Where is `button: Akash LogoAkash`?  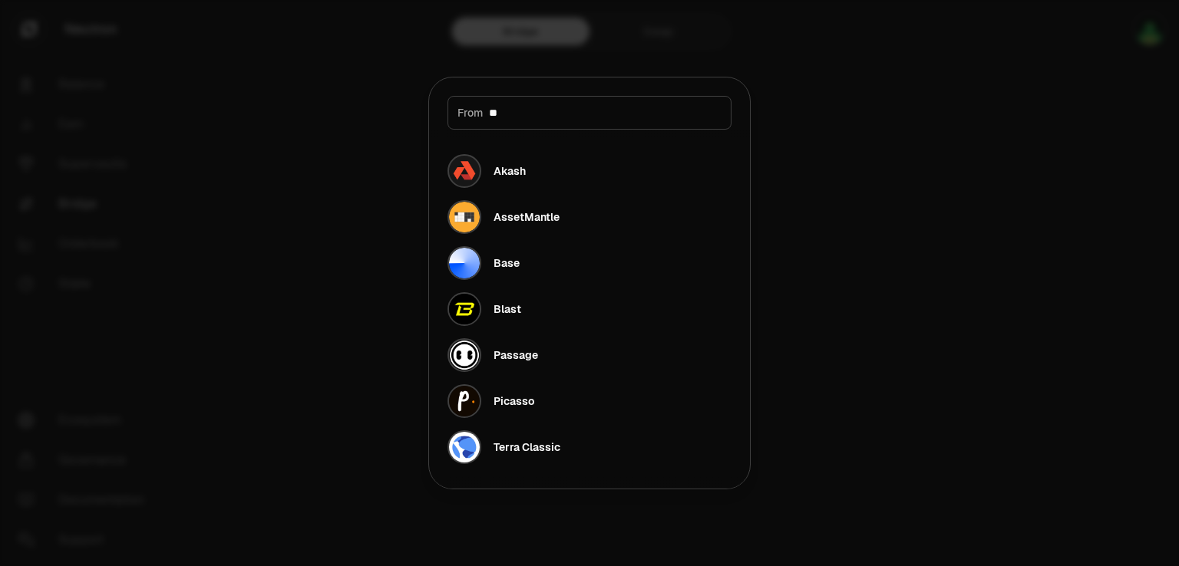
button: Akash LogoAkash is located at coordinates (589, 171).